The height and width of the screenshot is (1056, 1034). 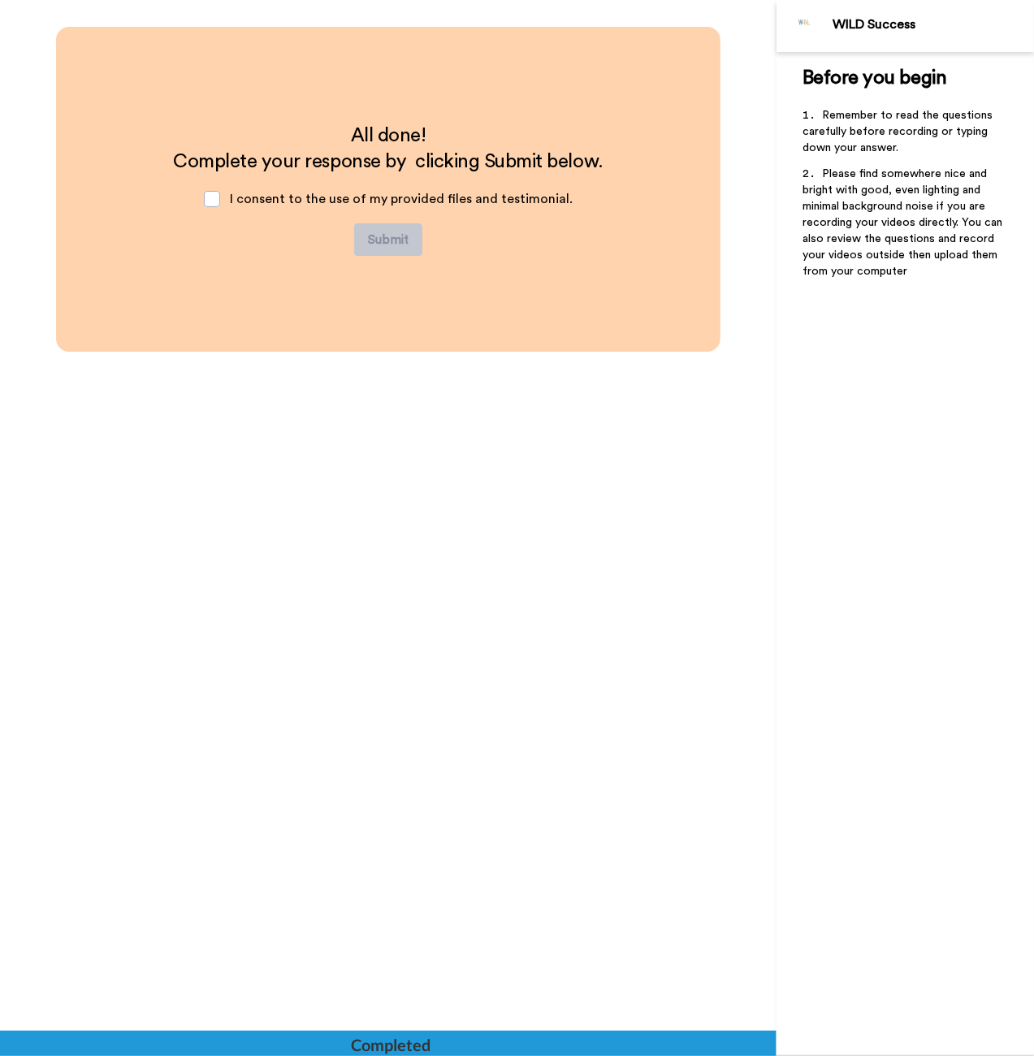 I want to click on img: Profile Image, so click(x=805, y=26).